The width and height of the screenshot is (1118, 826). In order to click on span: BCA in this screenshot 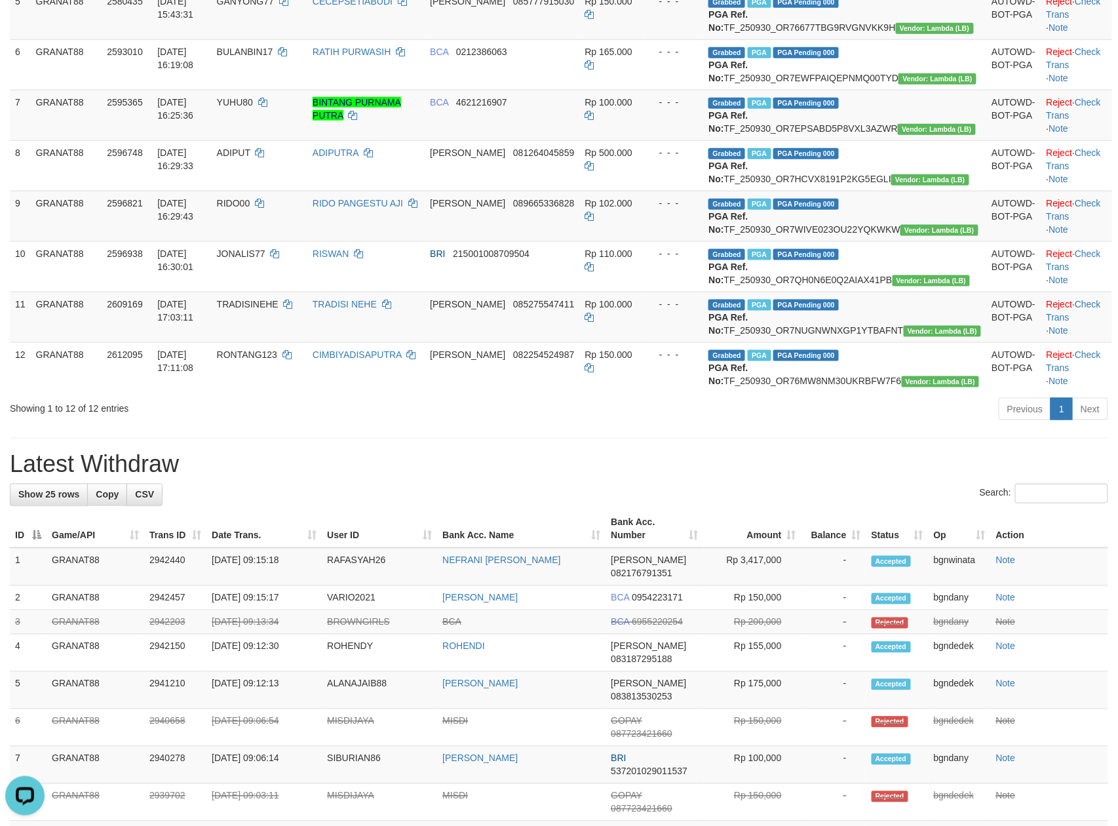, I will do `click(620, 622)`.